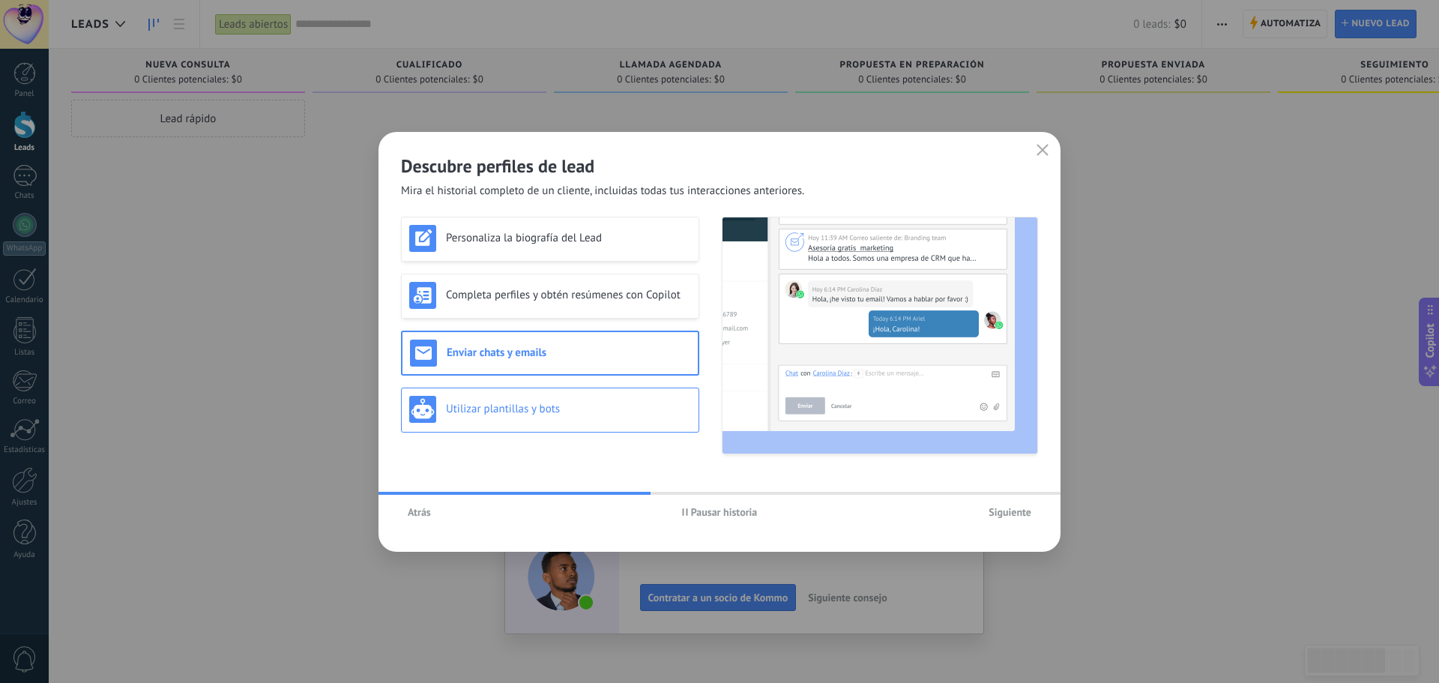 This screenshot has width=1439, height=683. What do you see at coordinates (1010, 512) in the screenshot?
I see `span: Siguiente` at bounding box center [1010, 512].